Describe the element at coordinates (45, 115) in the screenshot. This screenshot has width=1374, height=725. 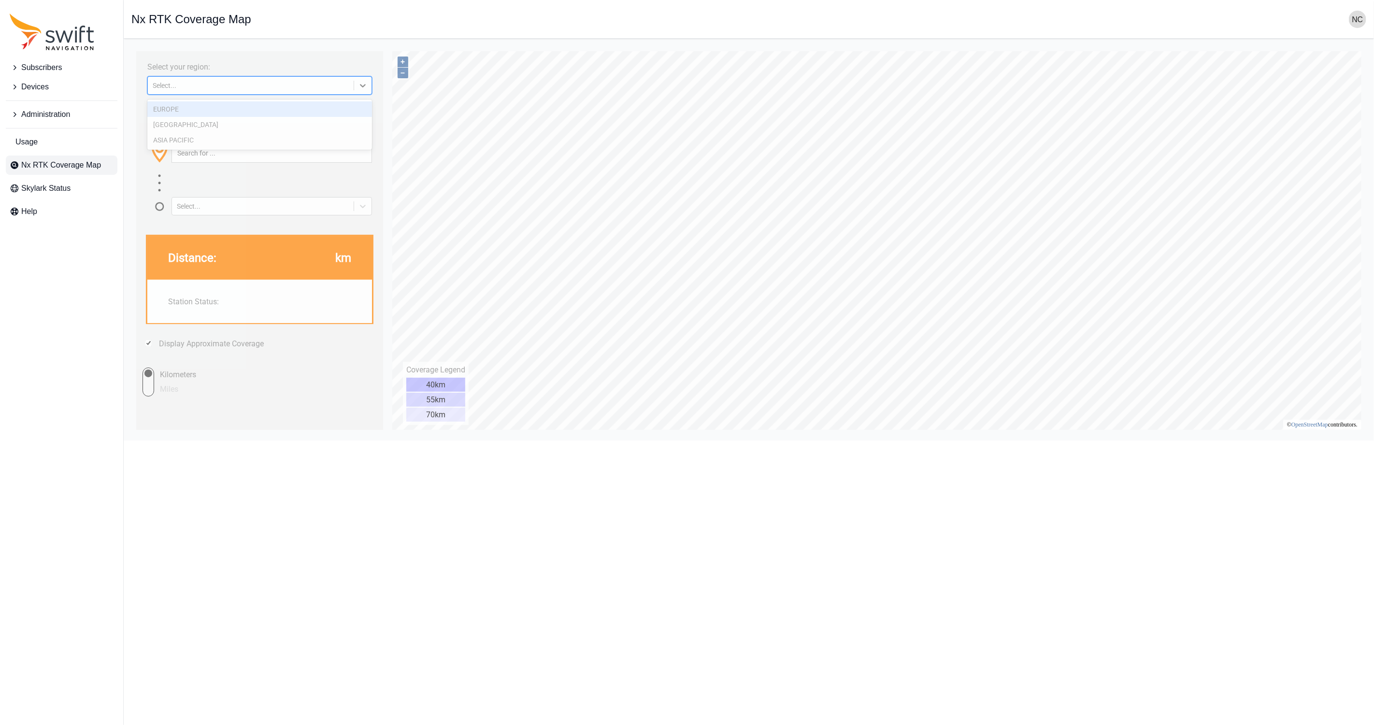
I see `span: Administration` at that location.